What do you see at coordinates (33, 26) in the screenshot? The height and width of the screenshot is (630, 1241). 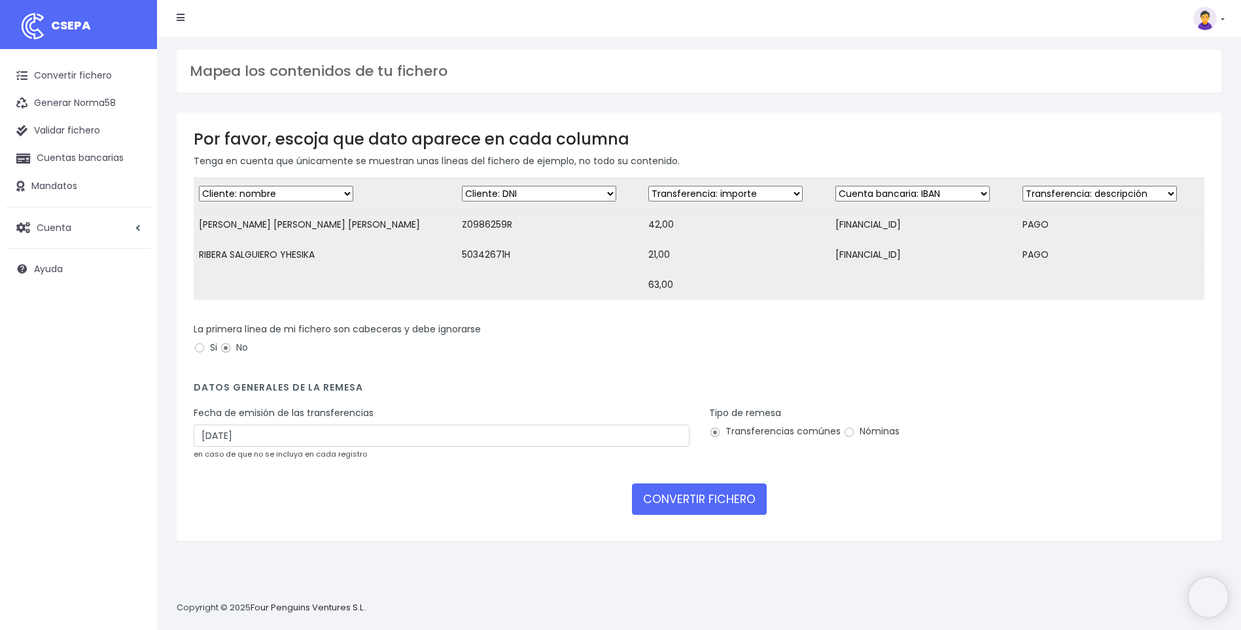 I see `img: logo` at bounding box center [33, 26].